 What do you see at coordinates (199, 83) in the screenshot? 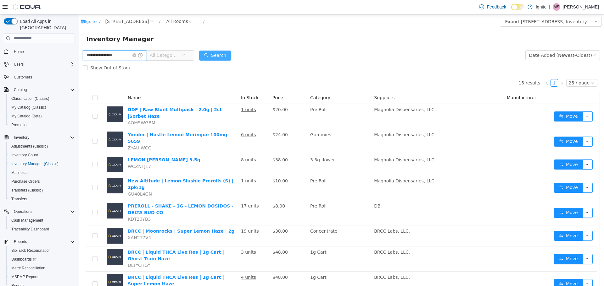
I see `span: Price` at bounding box center [199, 83].